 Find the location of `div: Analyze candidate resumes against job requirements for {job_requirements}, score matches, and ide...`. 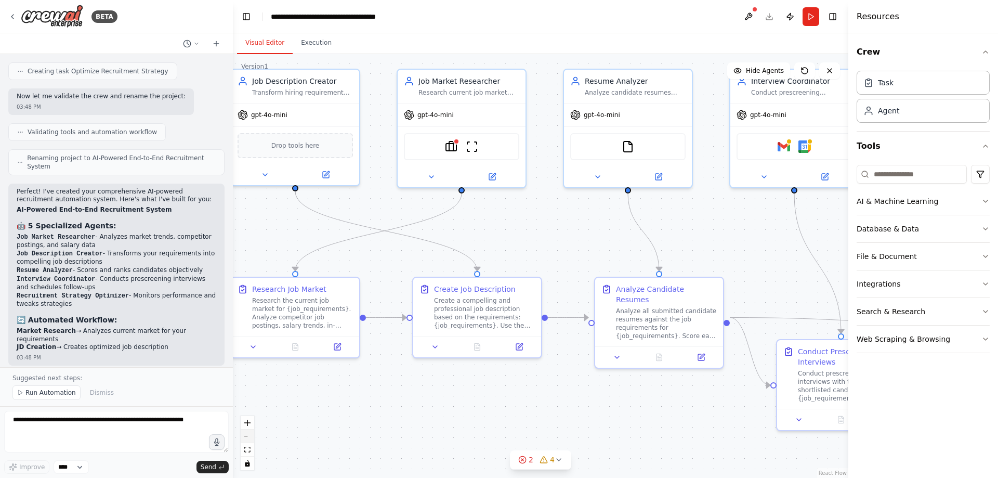

div: Analyze candidate resumes against job requirements for {job_requirements}, score matches, and ide... is located at coordinates (635, 93).